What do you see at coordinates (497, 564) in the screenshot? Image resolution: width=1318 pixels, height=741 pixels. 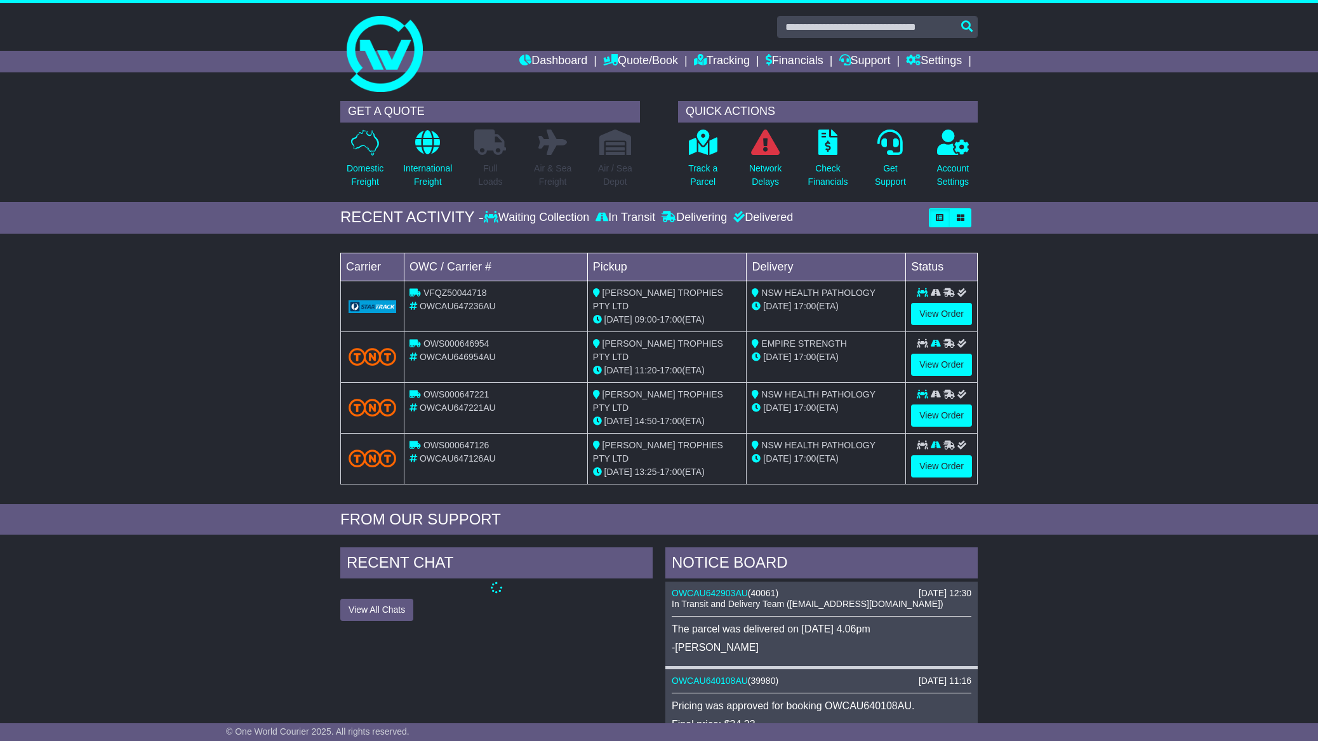 I see `div: RECENT CHAT` at bounding box center [497, 564].